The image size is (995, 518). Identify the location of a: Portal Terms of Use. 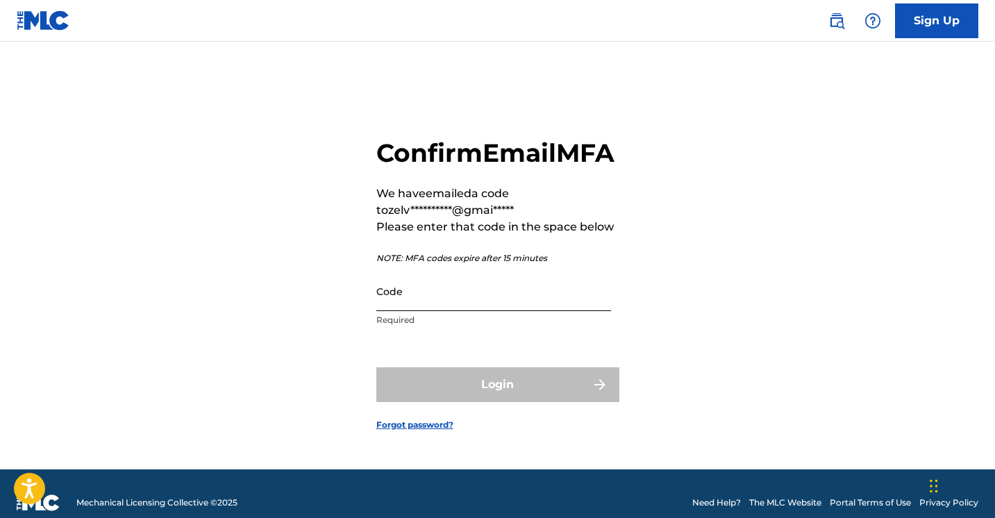
(870, 503).